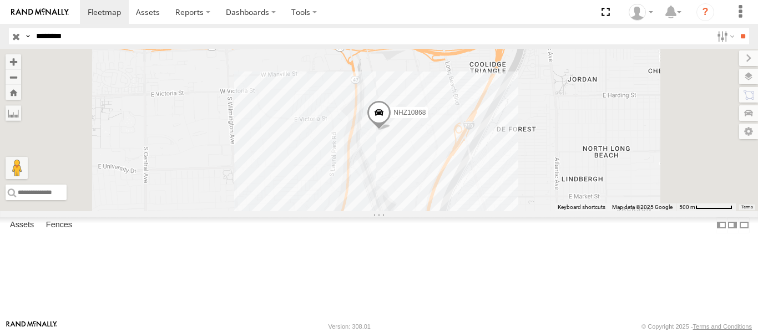  Describe the element at coordinates (28, 36) in the screenshot. I see `label: Search Query` at that location.